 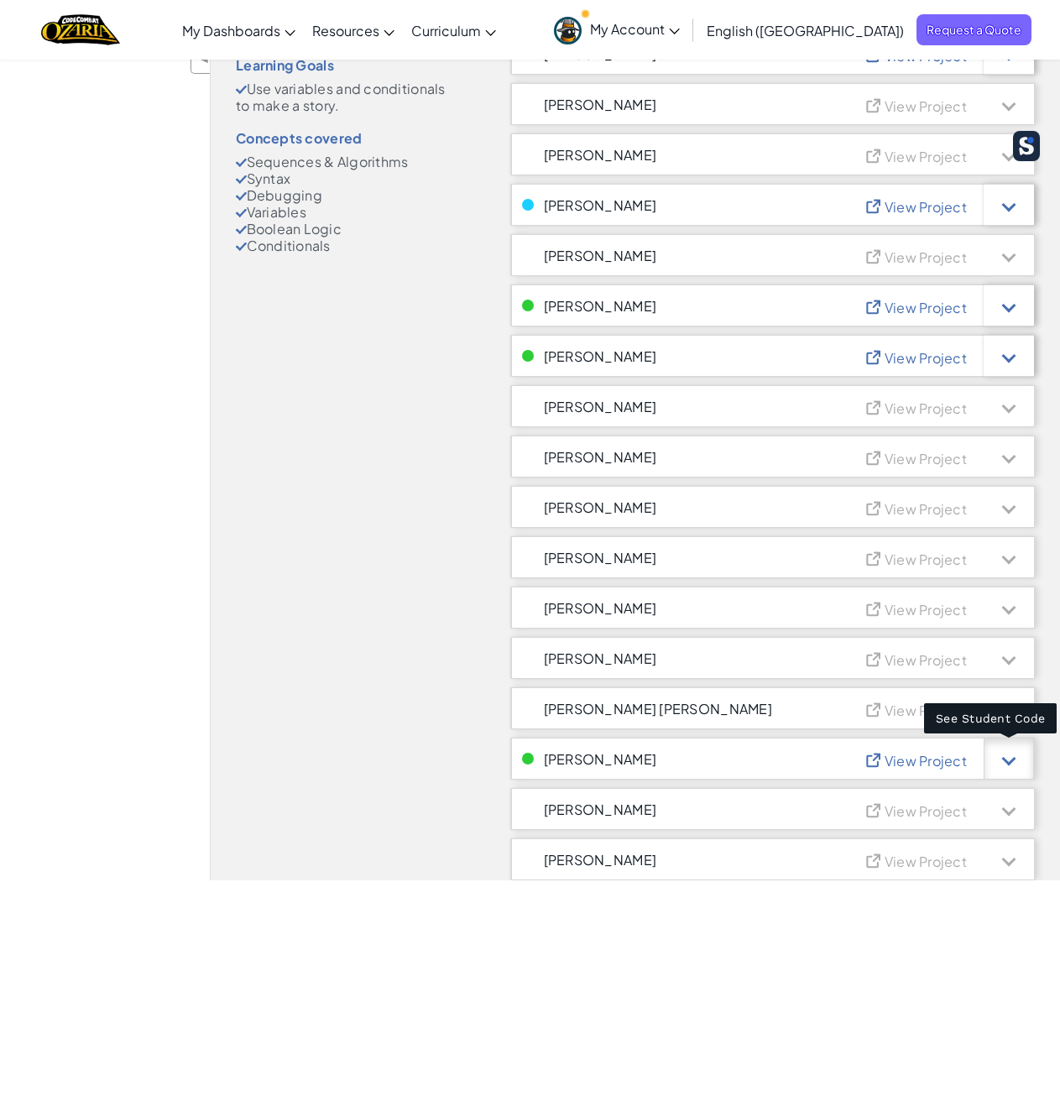 I want to click on div: Learning Goals, so click(x=348, y=65).